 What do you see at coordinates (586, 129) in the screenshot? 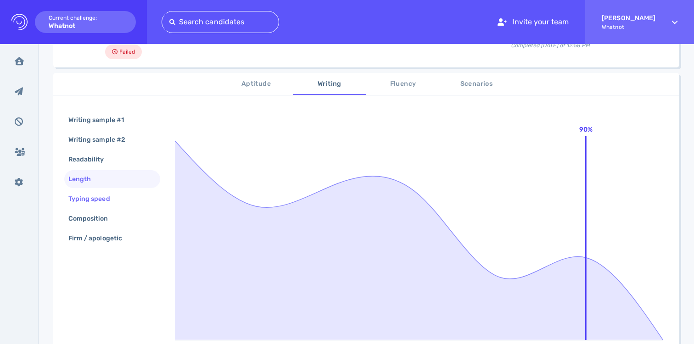
I see `text: 90%` at bounding box center [586, 129].